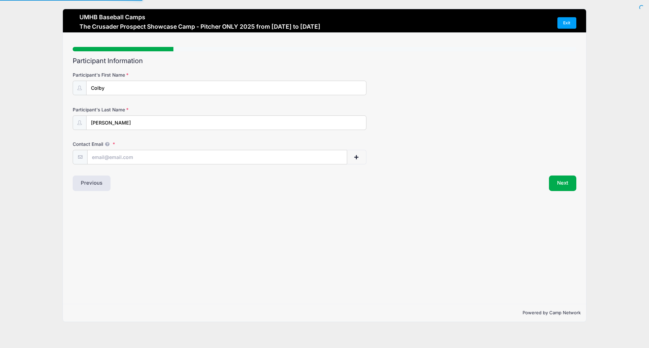  I want to click on label: Participant's Last Name, so click(156, 110).